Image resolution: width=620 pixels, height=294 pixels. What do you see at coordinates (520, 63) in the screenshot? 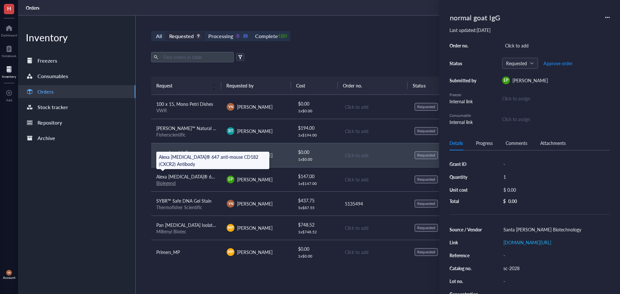
I see `span: Requested` at bounding box center [520, 63].